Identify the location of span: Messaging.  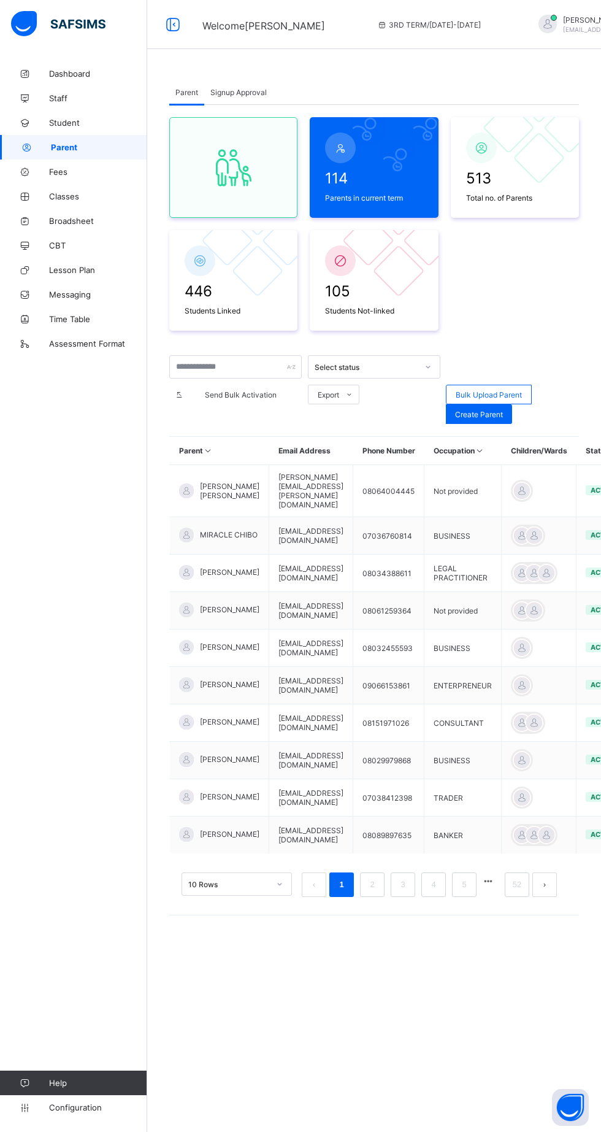
(98, 294).